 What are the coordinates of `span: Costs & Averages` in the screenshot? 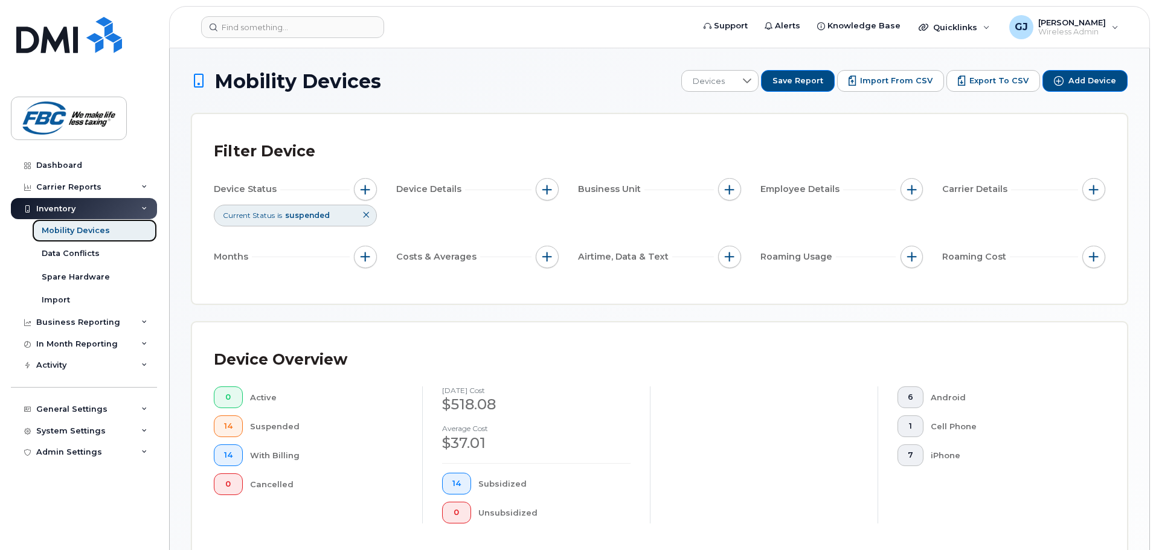 It's located at (438, 257).